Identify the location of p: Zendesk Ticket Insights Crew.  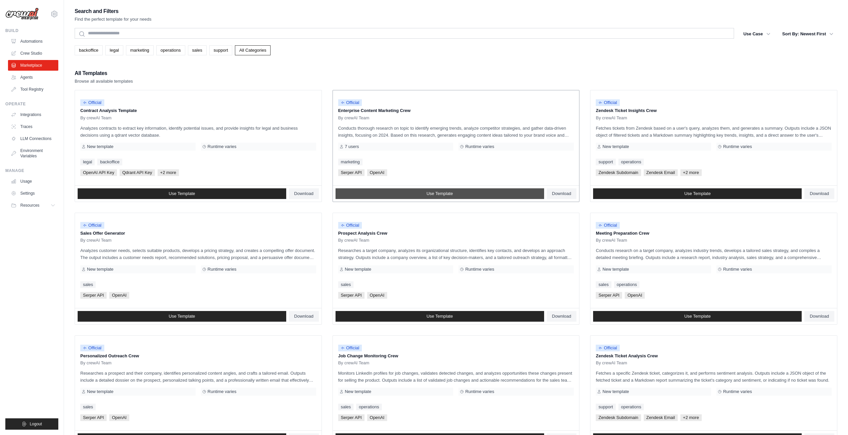
(713, 111).